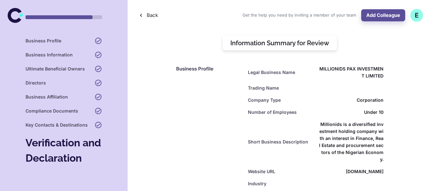 The width and height of the screenshot is (432, 191). Describe the element at coordinates (417, 15) in the screenshot. I see `div: E` at that location.